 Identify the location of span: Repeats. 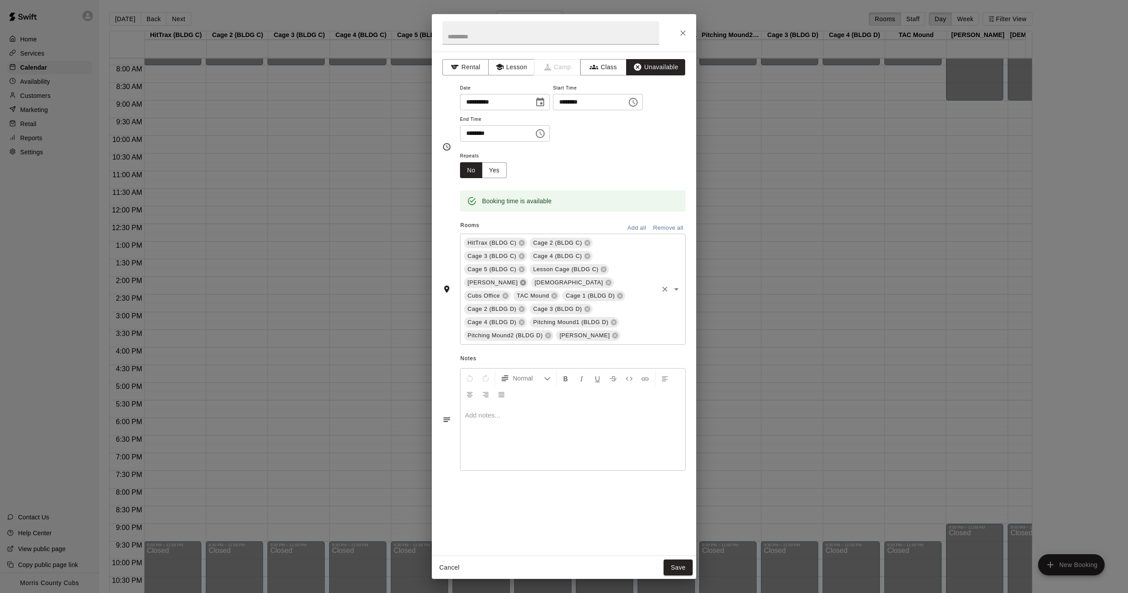
(487, 156).